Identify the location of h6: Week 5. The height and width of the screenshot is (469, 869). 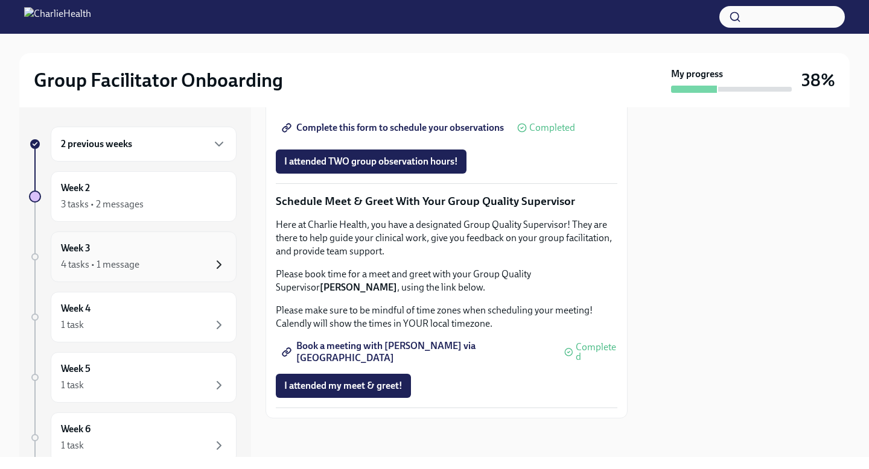
(75, 369).